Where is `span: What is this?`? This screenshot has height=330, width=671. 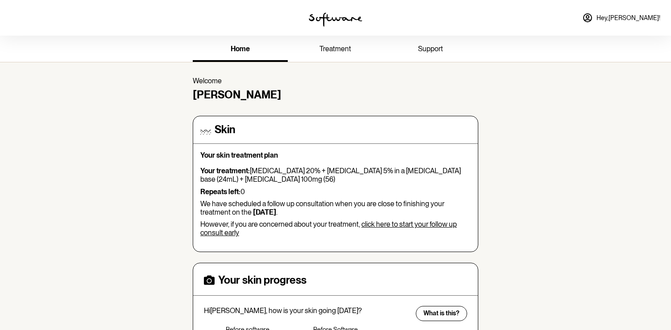 span: What is this? is located at coordinates (441, 313).